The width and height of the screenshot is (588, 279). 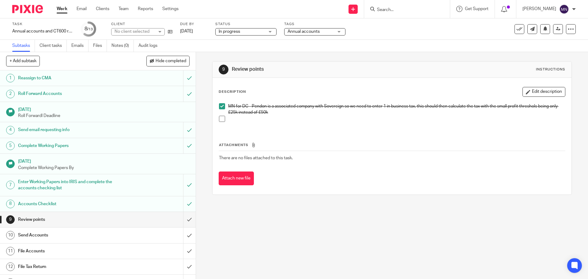 I want to click on div: 1, so click(x=10, y=78).